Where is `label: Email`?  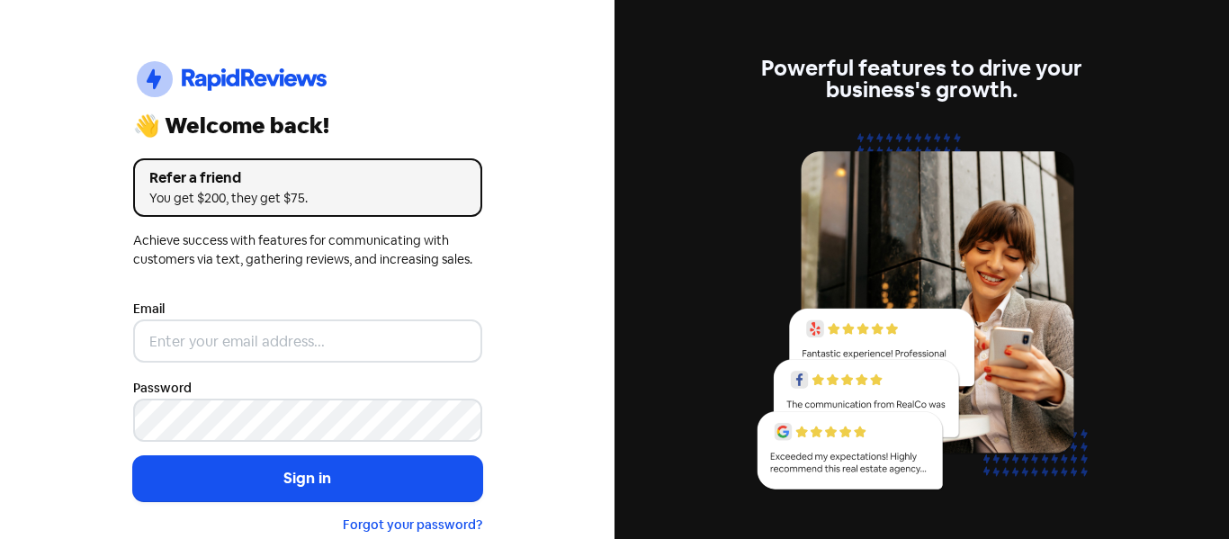
label: Email is located at coordinates (148, 309).